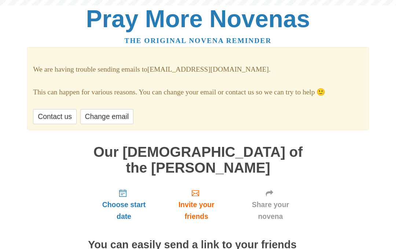 This screenshot has width=396, height=249. What do you see at coordinates (196, 204) in the screenshot?
I see `a: Invite your friends` at bounding box center [196, 204].